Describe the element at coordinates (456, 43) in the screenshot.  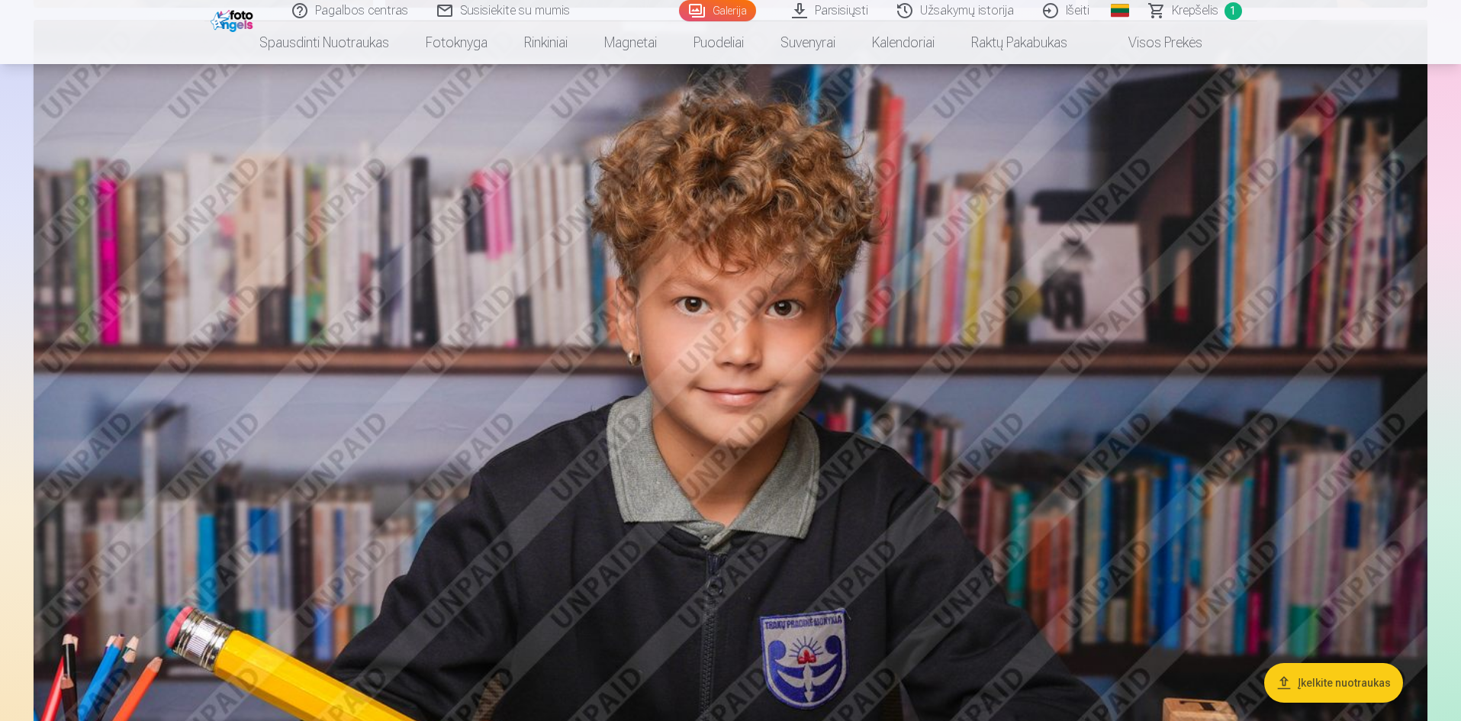
I see `a: Fotoknyga` at that location.